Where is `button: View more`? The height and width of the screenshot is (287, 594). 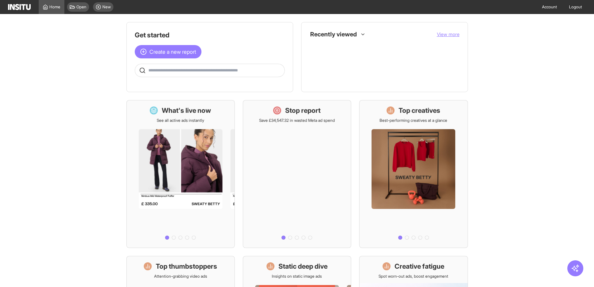
button: View more is located at coordinates (448, 34).